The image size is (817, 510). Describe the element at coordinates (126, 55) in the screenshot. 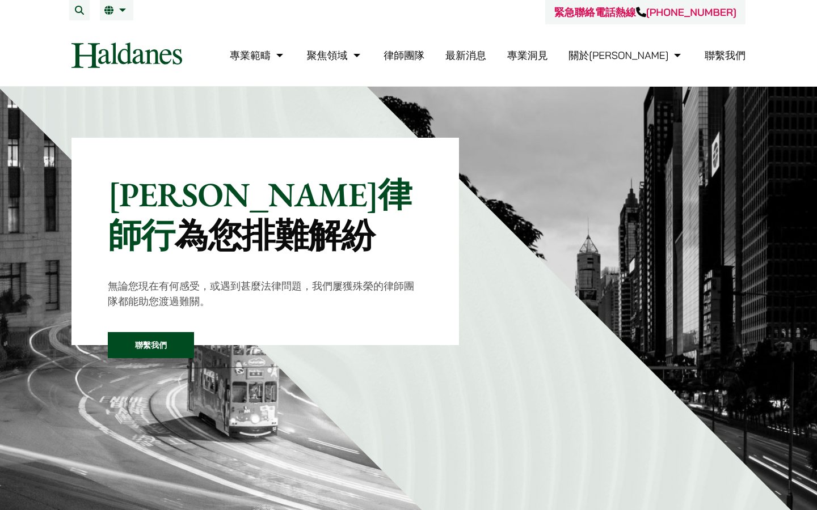

I see `img: Logo of Haldanes` at that location.